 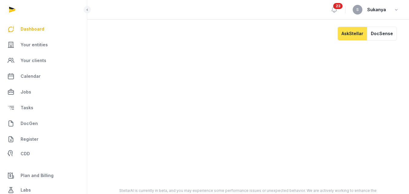 What do you see at coordinates (32, 29) in the screenshot?
I see `span: Dashboard` at bounding box center [32, 29].